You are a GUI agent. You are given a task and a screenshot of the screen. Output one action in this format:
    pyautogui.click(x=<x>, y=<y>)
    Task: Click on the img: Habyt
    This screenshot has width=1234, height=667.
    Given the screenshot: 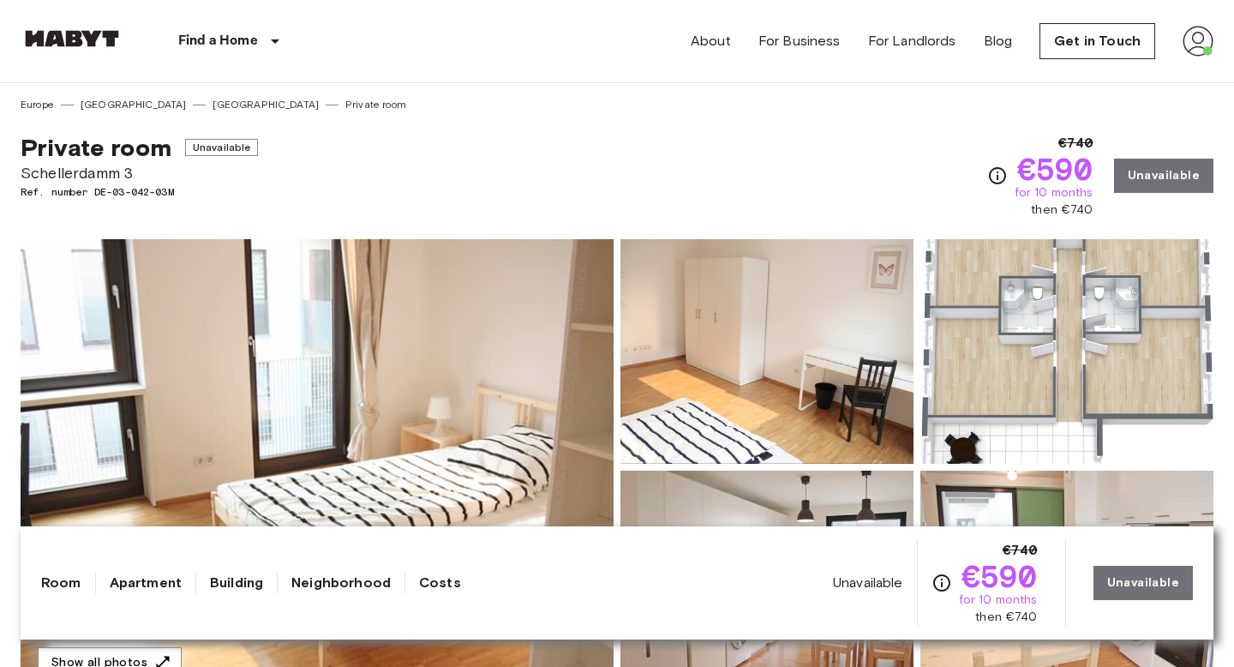 What is the action you would take?
    pyautogui.click(x=72, y=39)
    